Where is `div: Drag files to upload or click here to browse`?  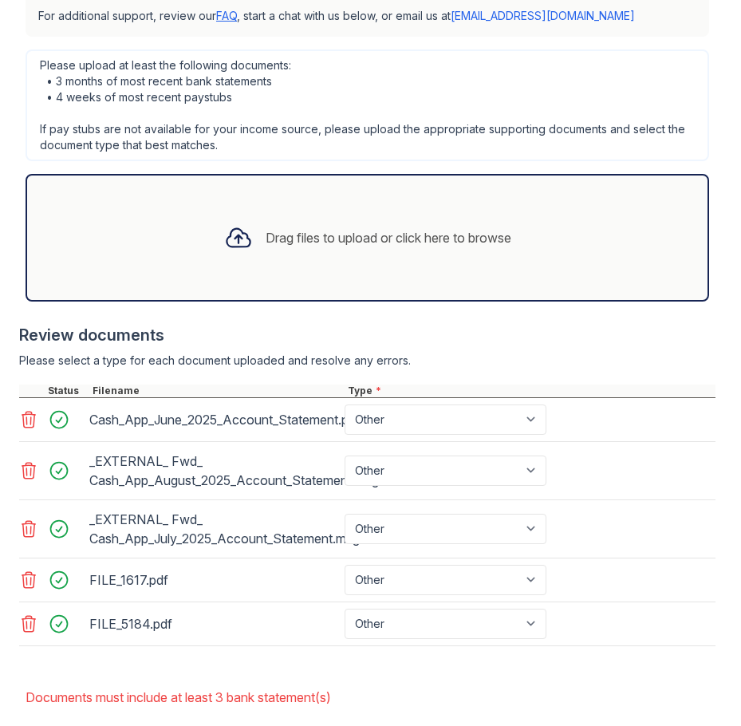
div: Drag files to upload or click here to browse is located at coordinates (388, 238).